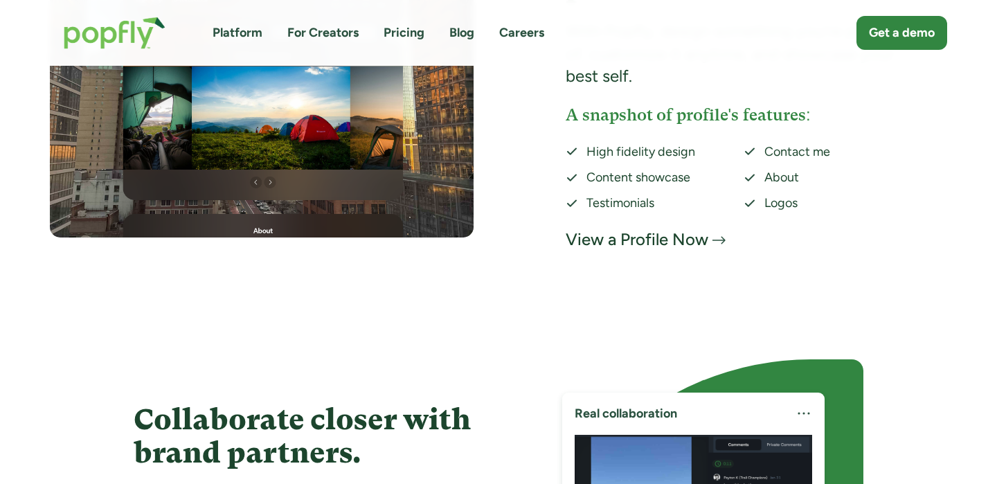 The height and width of the screenshot is (484, 997). What do you see at coordinates (835, 177) in the screenshot?
I see `div: About` at bounding box center [835, 177].